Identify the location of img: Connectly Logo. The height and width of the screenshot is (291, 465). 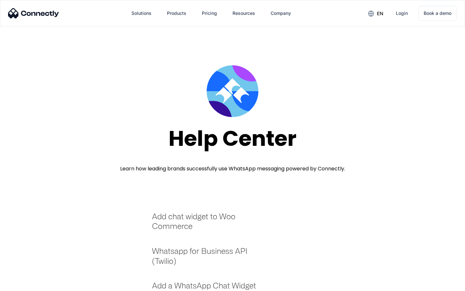
(34, 13).